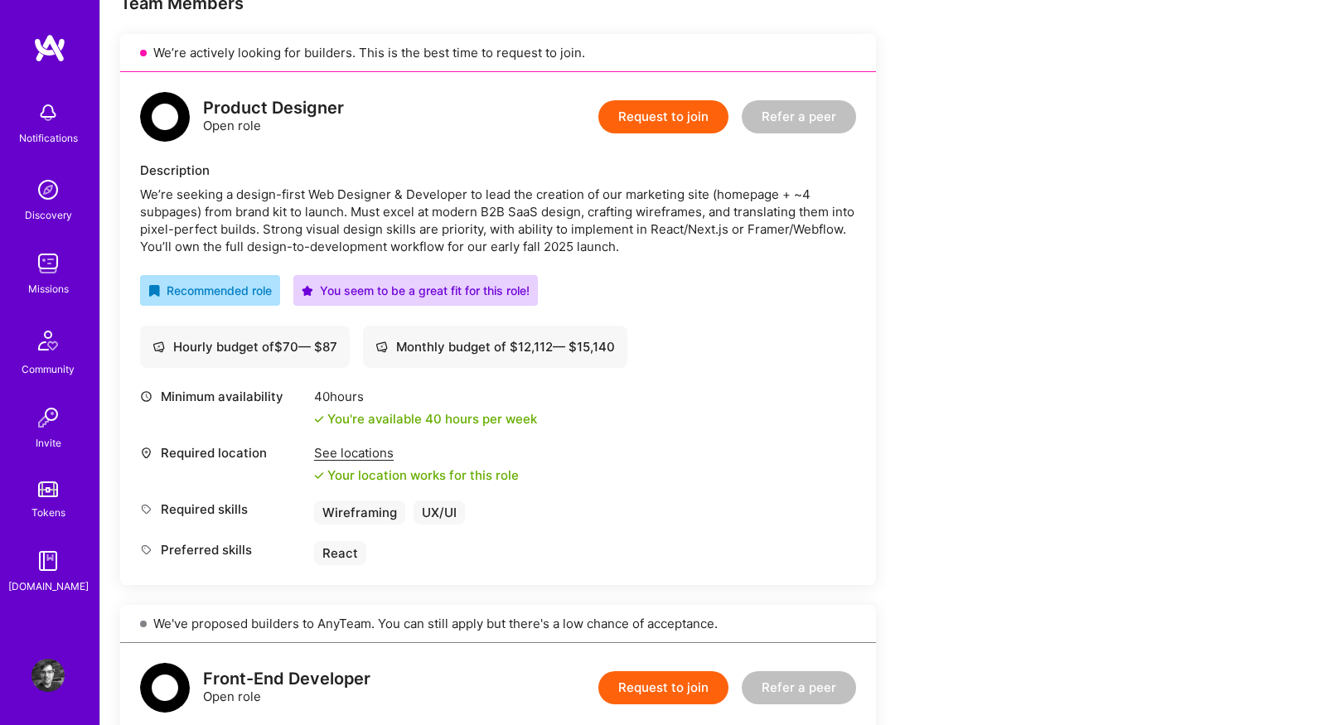 This screenshot has height=725, width=1326. Describe the element at coordinates (416, 475) in the screenshot. I see `div: Your location works for this role` at that location.